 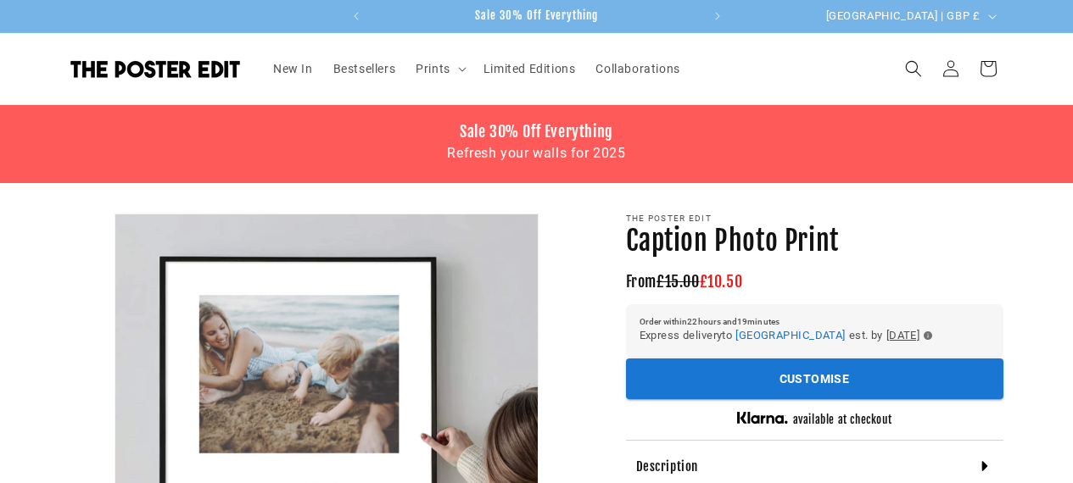 What do you see at coordinates (678, 282) in the screenshot?
I see `span: £15.00` at bounding box center [678, 282].